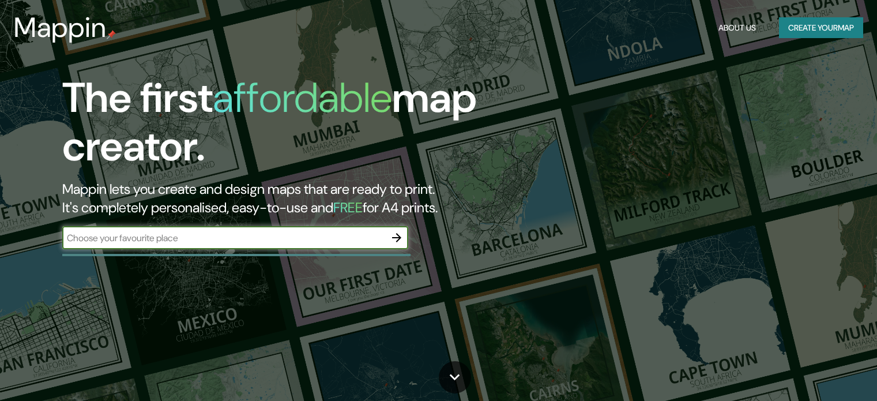  What do you see at coordinates (111, 35) in the screenshot?
I see `img: mappin-pin` at bounding box center [111, 35].